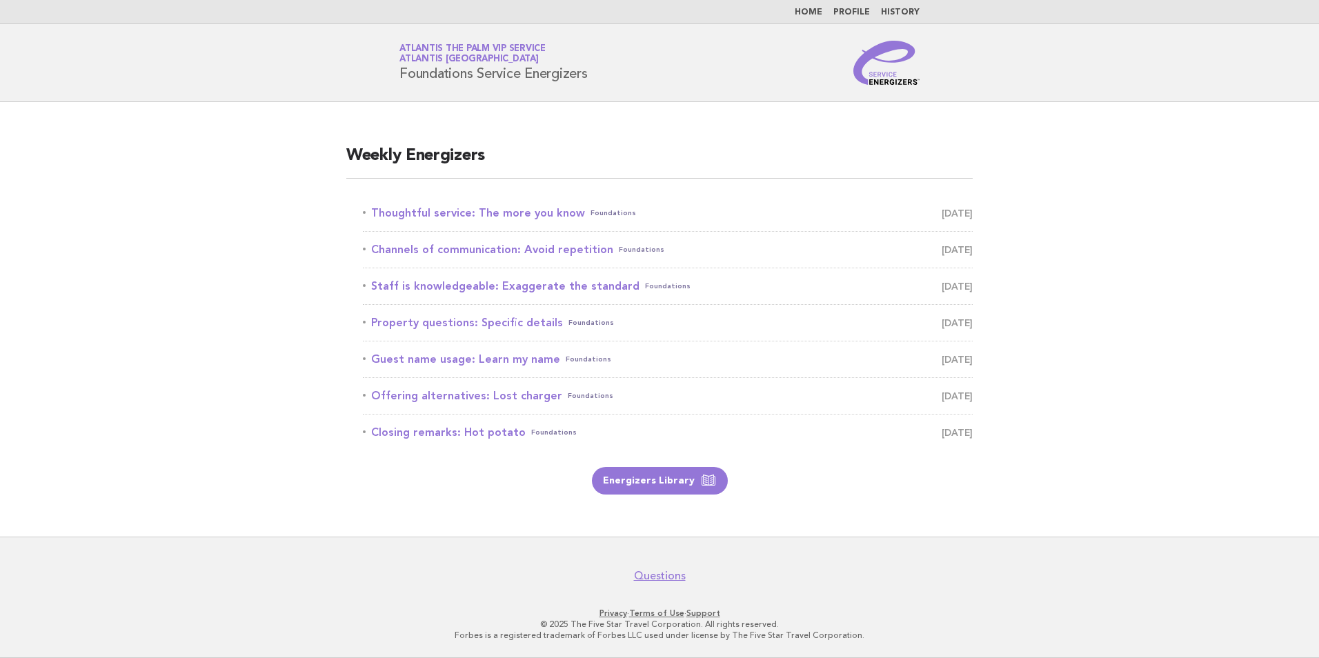  I want to click on img: Service Energizers, so click(886, 63).